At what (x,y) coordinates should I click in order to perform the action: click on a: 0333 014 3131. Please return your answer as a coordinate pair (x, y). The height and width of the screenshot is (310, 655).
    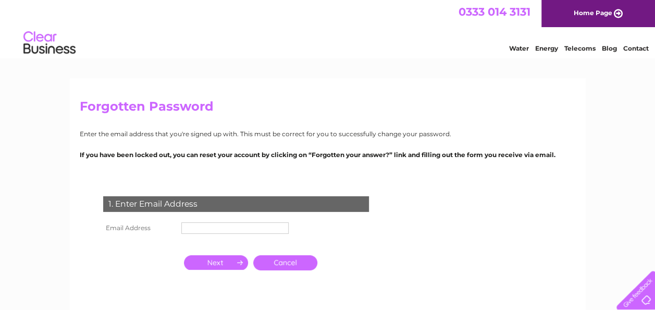
    Looking at the image, I should click on (495, 11).